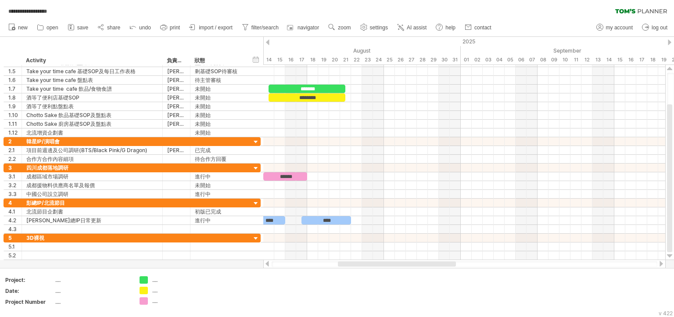 The height and width of the screenshot is (317, 674). I want to click on div: 四川成都落地調研, so click(92, 168).